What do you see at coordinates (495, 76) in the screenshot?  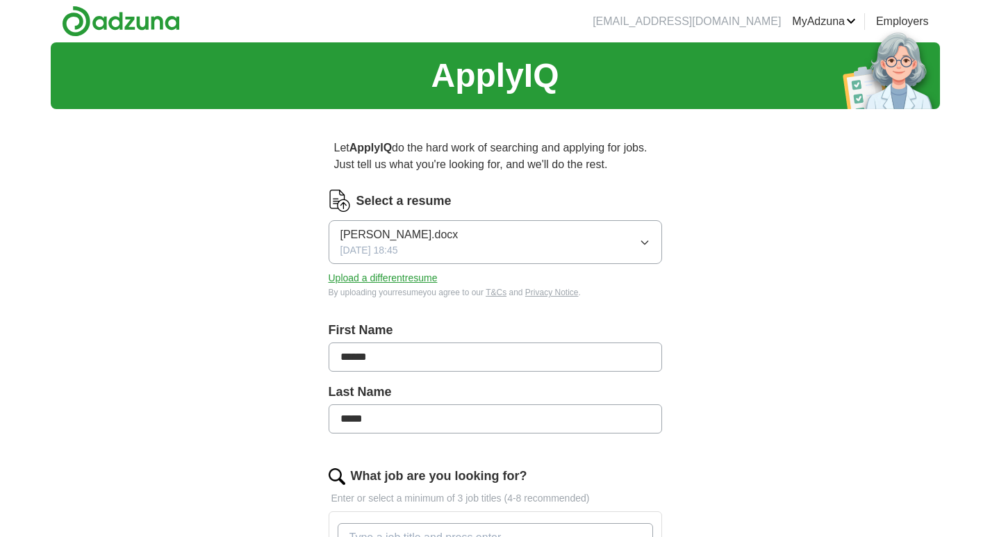 I see `h1: ApplyIQ` at bounding box center [495, 76].